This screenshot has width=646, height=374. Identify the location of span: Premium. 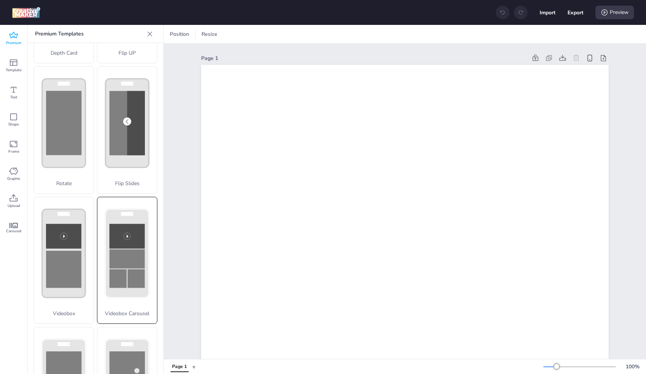
(14, 43).